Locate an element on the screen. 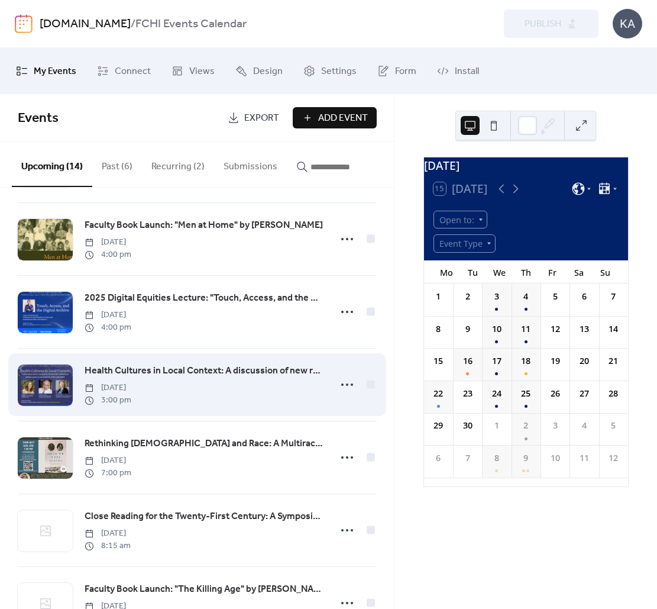  div: Fr is located at coordinates (552, 272).